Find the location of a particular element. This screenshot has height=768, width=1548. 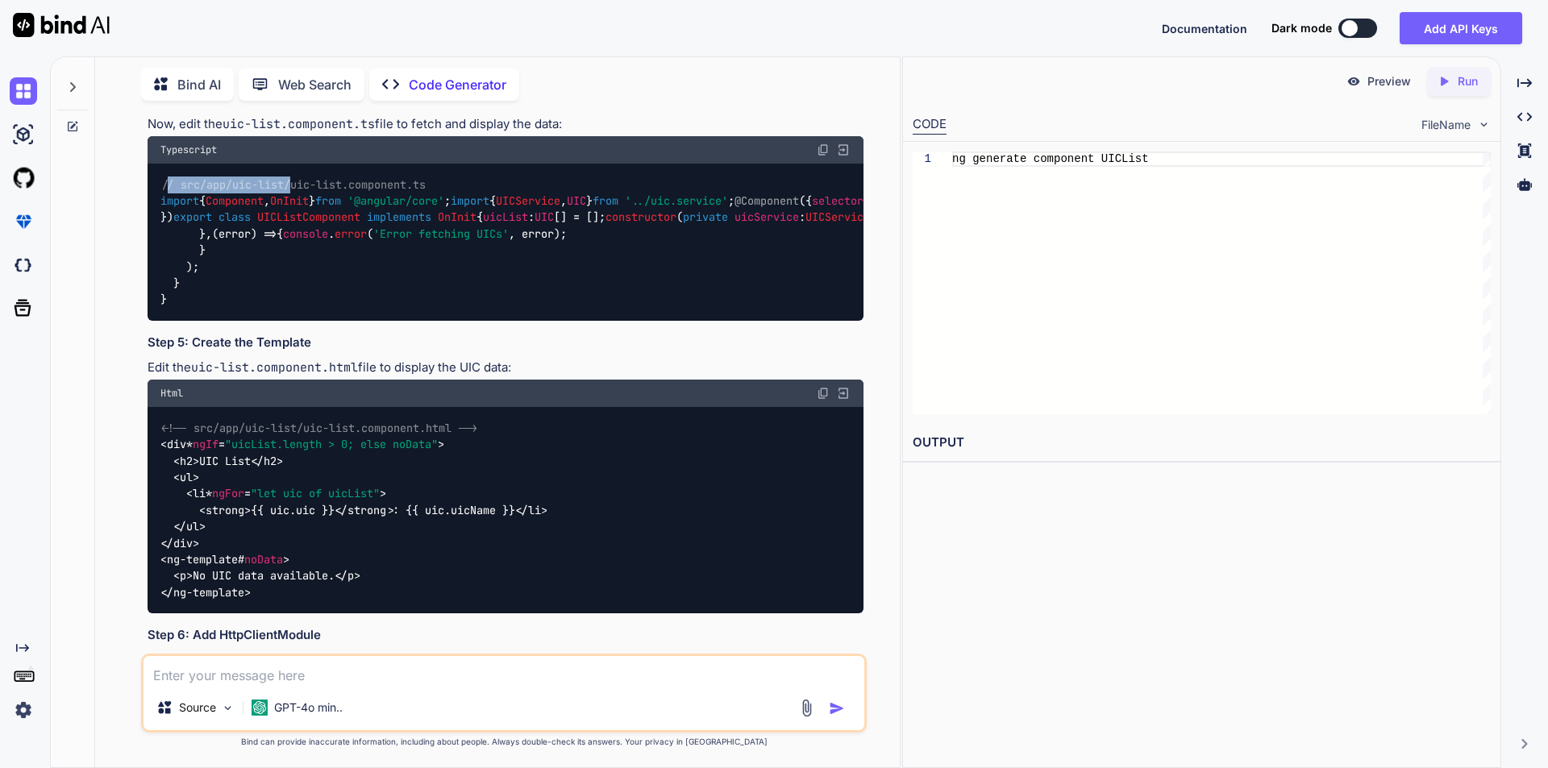

img: chat is located at coordinates (23, 91).